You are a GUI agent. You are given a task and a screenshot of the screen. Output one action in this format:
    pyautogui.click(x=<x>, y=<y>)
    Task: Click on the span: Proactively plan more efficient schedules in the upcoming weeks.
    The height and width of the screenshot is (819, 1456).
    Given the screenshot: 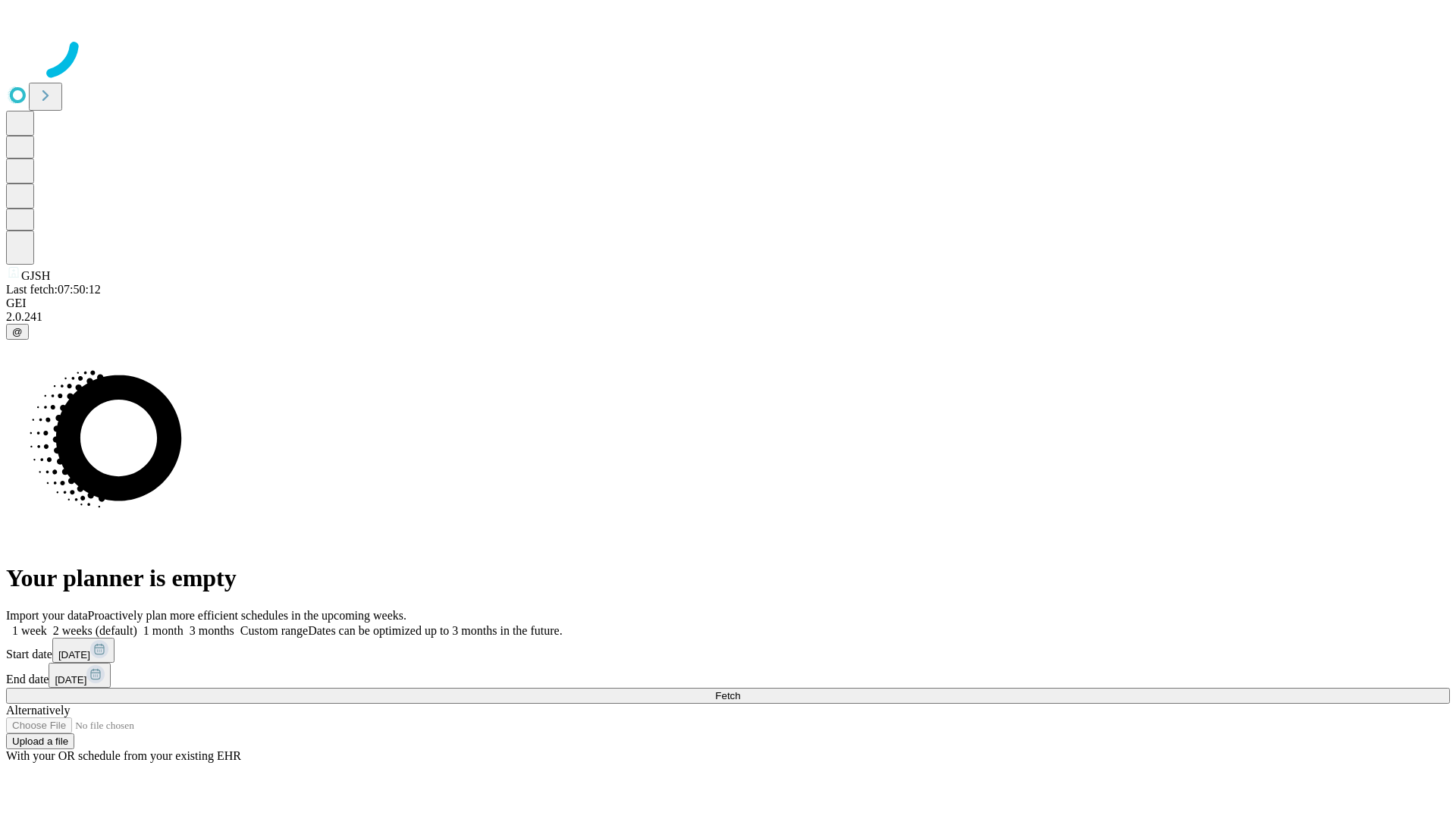 What is the action you would take?
    pyautogui.click(x=247, y=615)
    